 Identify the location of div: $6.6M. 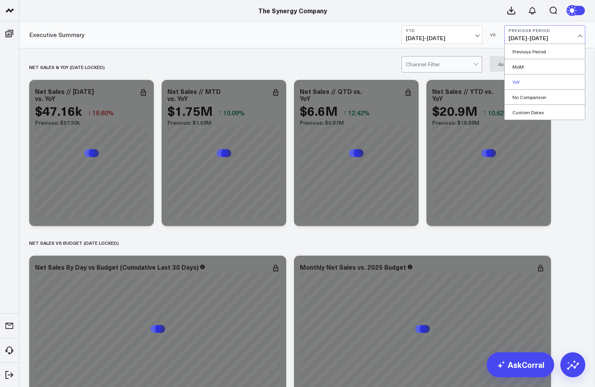
(318, 111).